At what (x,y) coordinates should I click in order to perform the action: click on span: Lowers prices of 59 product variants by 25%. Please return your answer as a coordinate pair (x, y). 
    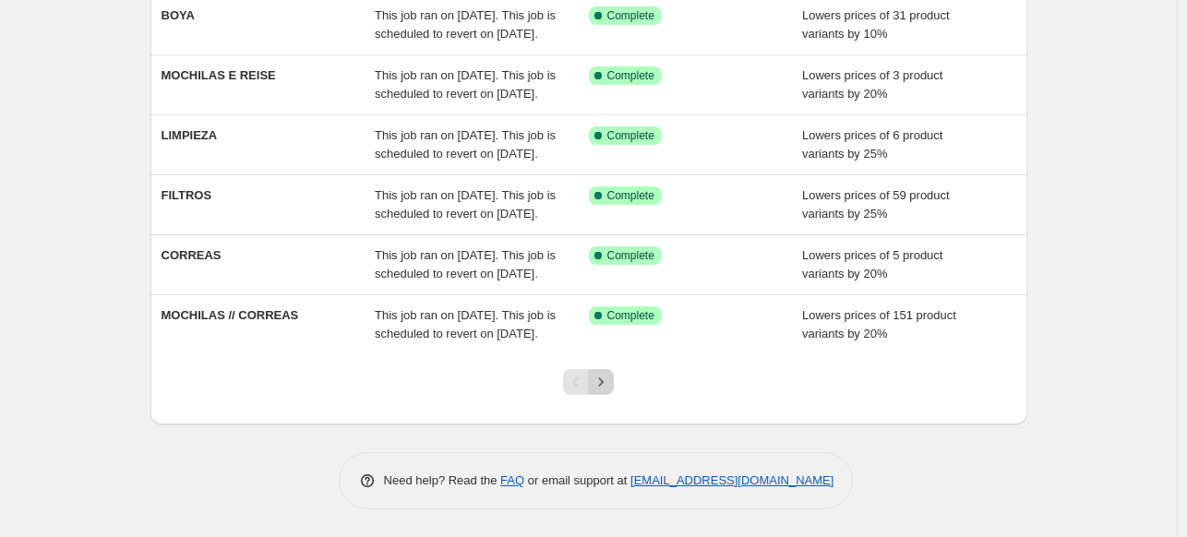
    Looking at the image, I should click on (876, 204).